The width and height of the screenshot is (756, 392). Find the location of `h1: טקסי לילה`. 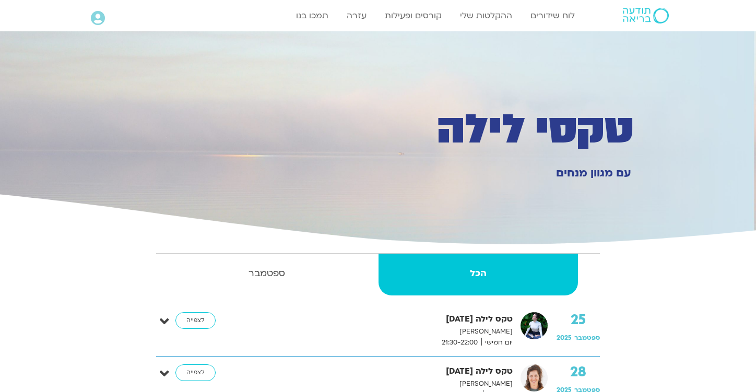

h1: טקסי לילה is located at coordinates (455, 130).